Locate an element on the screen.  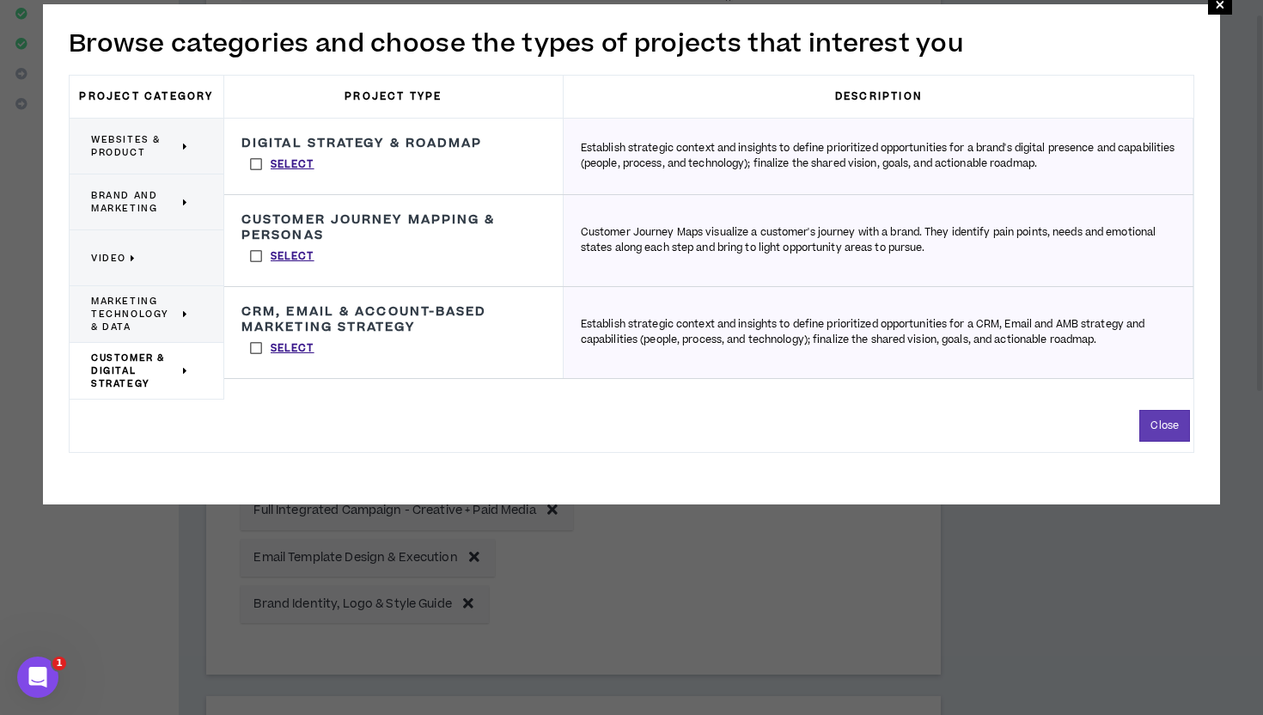
span: Video is located at coordinates (108, 258).